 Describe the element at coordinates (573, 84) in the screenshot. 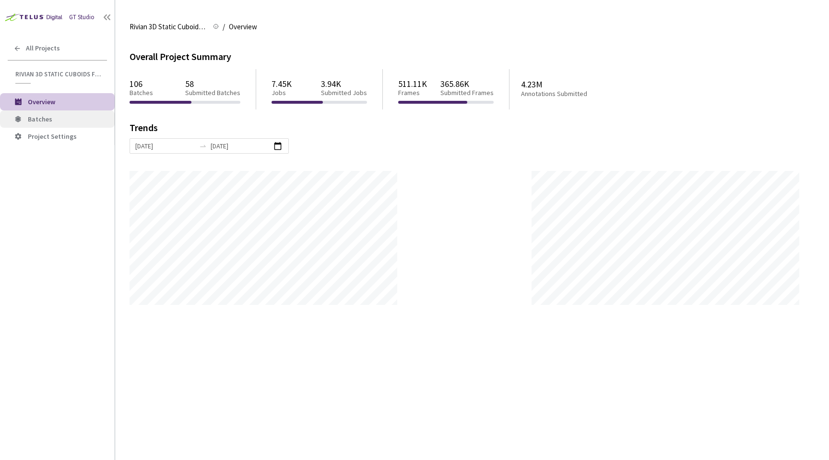

I see `p: 4.23M` at that location.